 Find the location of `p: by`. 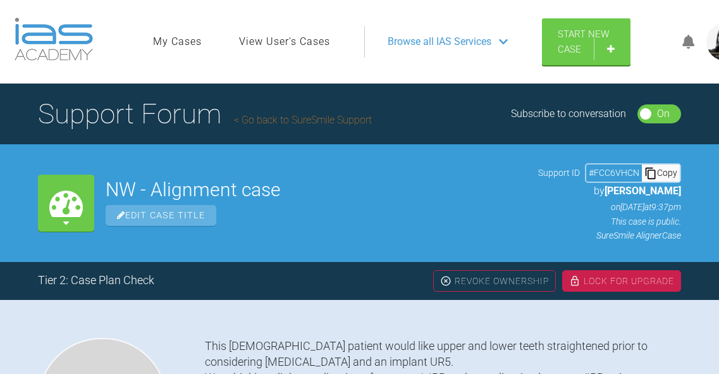

p: by is located at coordinates (610, 191).